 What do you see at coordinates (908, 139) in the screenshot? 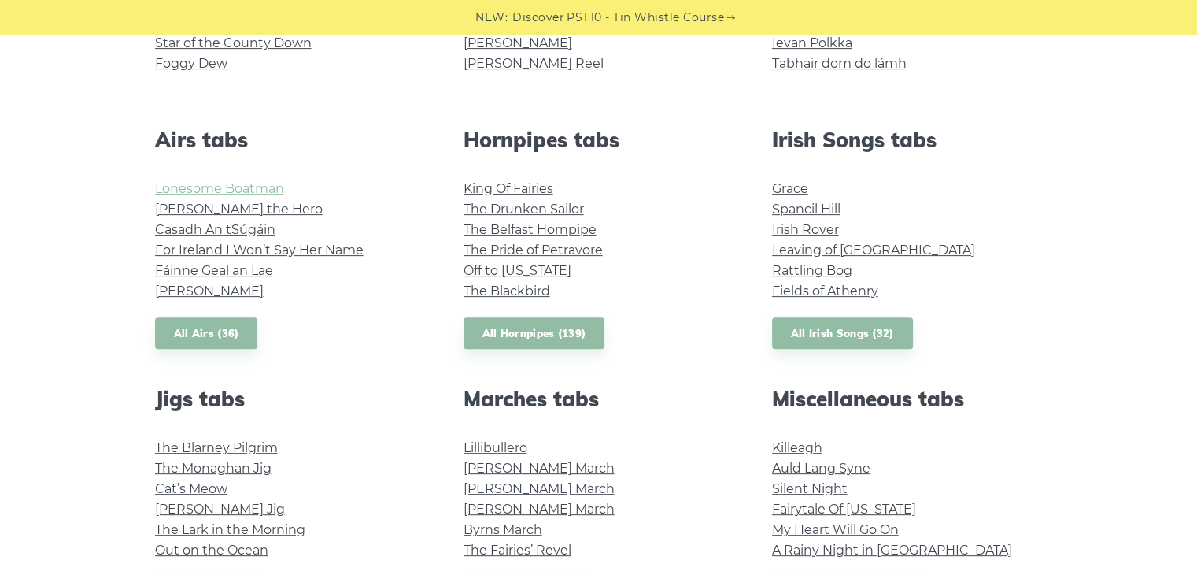
I see `h2: Irish Songs tabs` at bounding box center [908, 139].